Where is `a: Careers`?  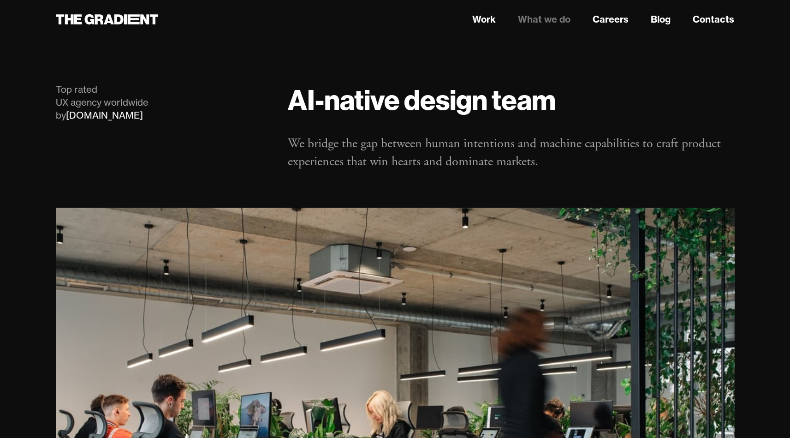 a: Careers is located at coordinates (611, 19).